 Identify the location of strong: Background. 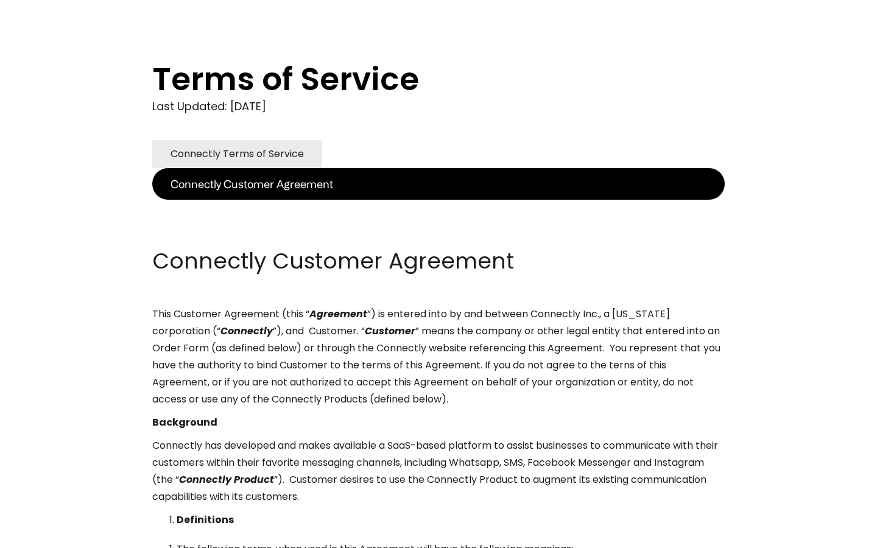
(185, 422).